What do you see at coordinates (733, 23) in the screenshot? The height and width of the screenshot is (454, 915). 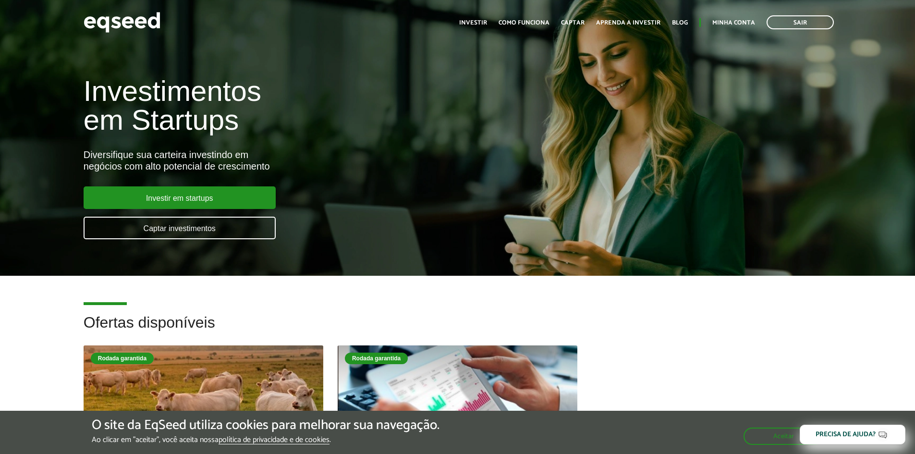 I see `a: Minha conta` at bounding box center [733, 23].